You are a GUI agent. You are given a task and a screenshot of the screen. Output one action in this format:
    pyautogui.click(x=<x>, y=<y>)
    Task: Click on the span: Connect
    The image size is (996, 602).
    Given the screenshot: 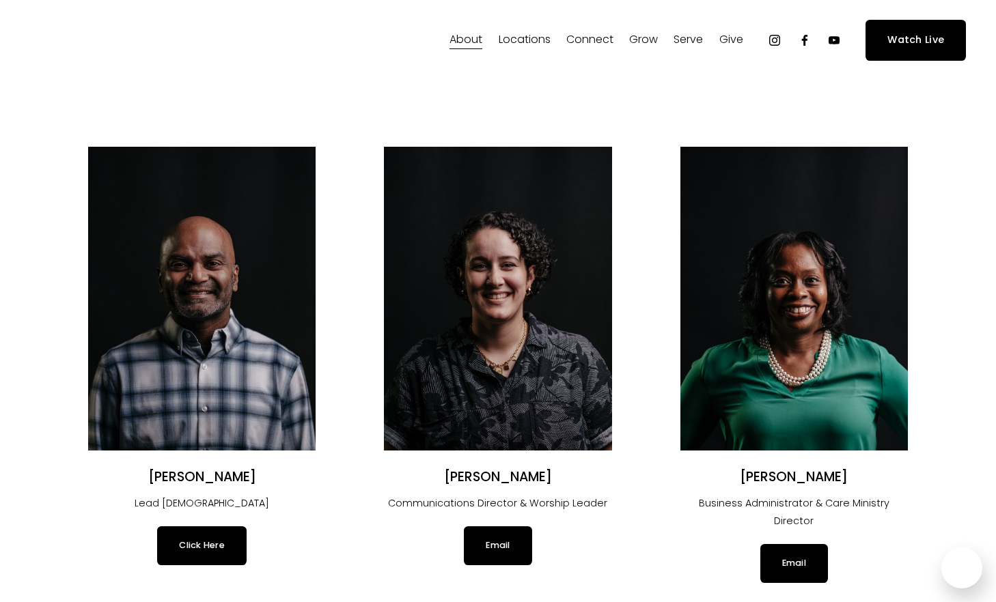 What is the action you would take?
    pyautogui.click(x=589, y=40)
    